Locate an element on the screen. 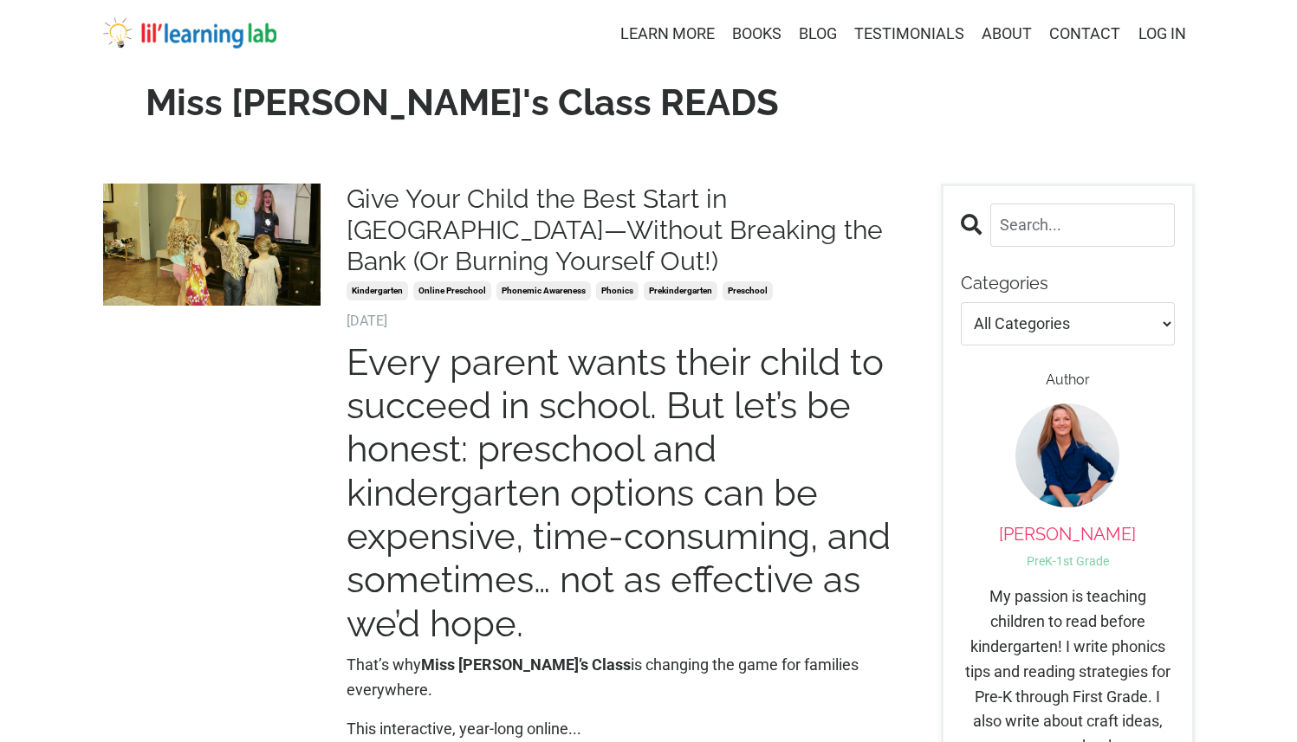 The image size is (1297, 742). a: LEARN MORE is located at coordinates (667, 34).